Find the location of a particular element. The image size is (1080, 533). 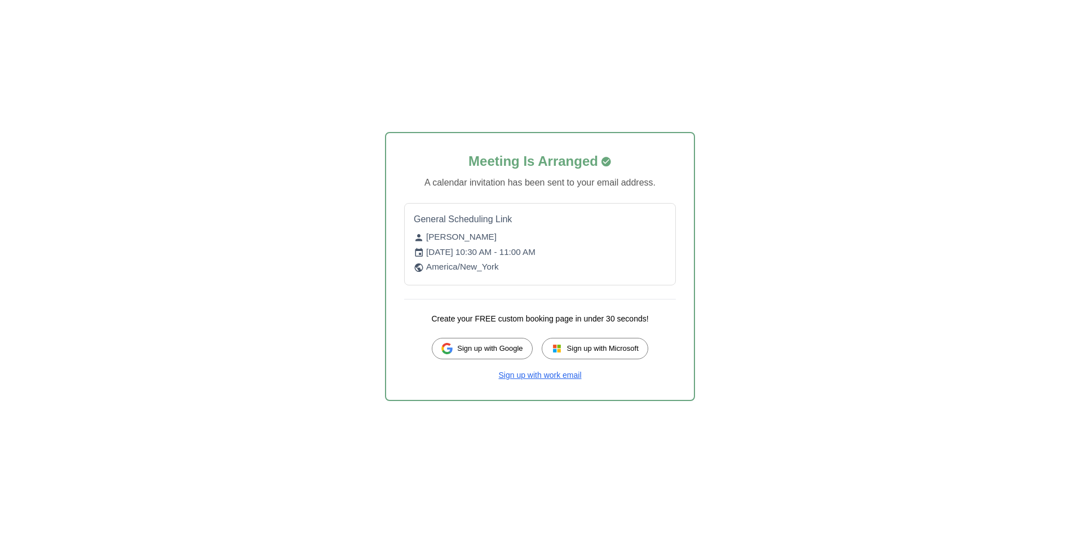

h1: Meeting Is Arranged is located at coordinates (540, 161).